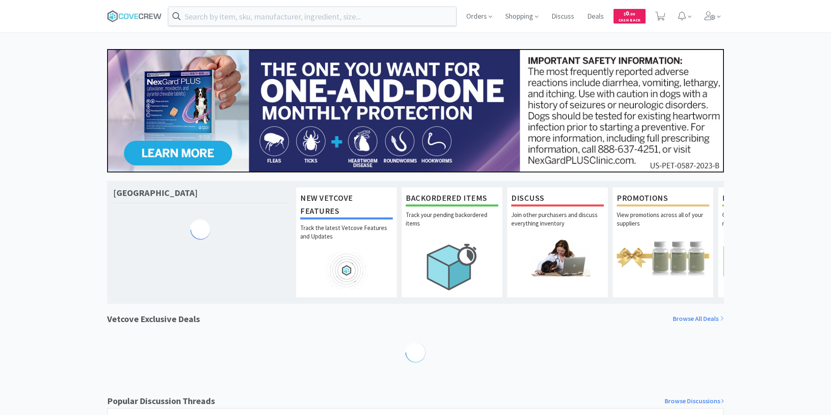  I want to click on img: hero_lists.png, so click(769, 257).